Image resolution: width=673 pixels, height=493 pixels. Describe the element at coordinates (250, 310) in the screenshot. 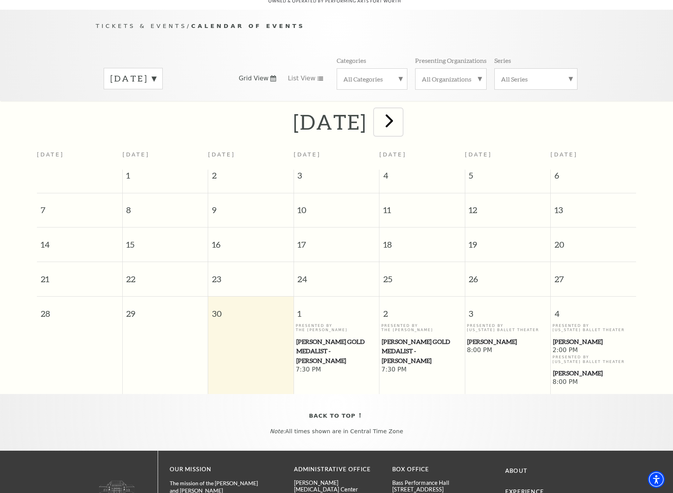

I see `span: 30` at that location.